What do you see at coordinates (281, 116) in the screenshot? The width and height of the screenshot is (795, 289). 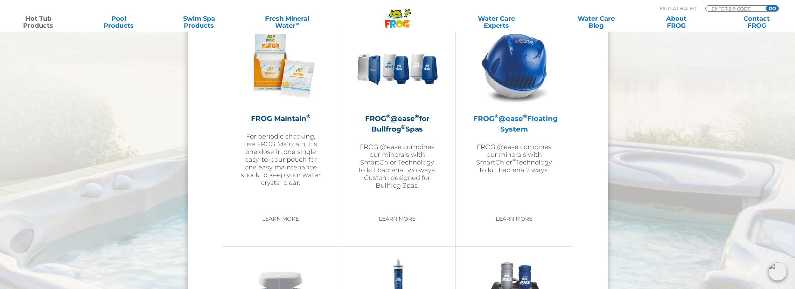 I see `a: FROG Maintain®For periodic shocking, use FROG Maintain, it’s one dose in one single easy-to-pour ...` at bounding box center [281, 116].